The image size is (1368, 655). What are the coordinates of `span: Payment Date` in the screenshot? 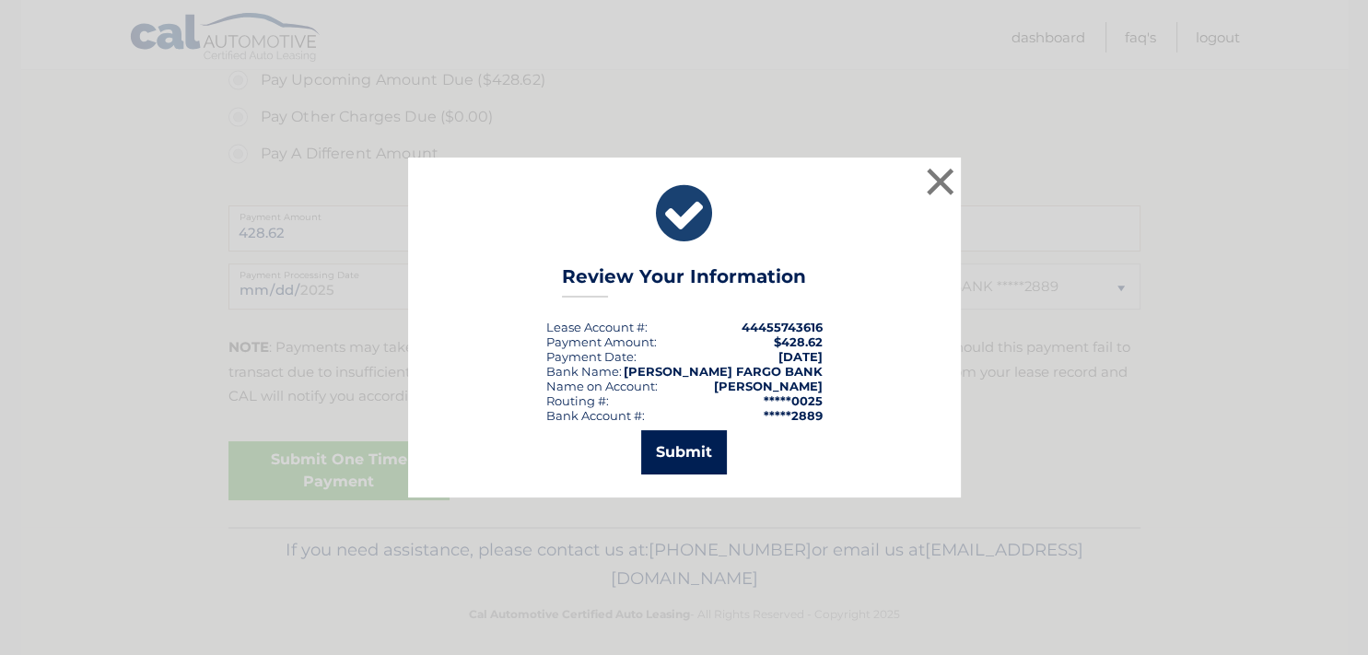 It's located at (589, 356).